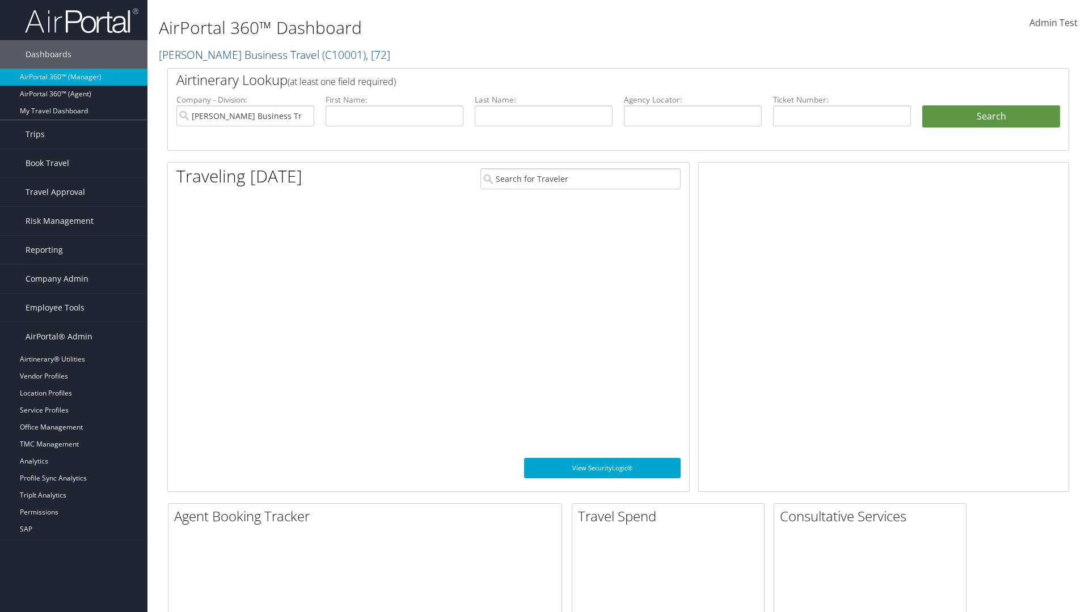 The width and height of the screenshot is (1089, 612). I want to click on label: Ticket Number:, so click(841, 100).